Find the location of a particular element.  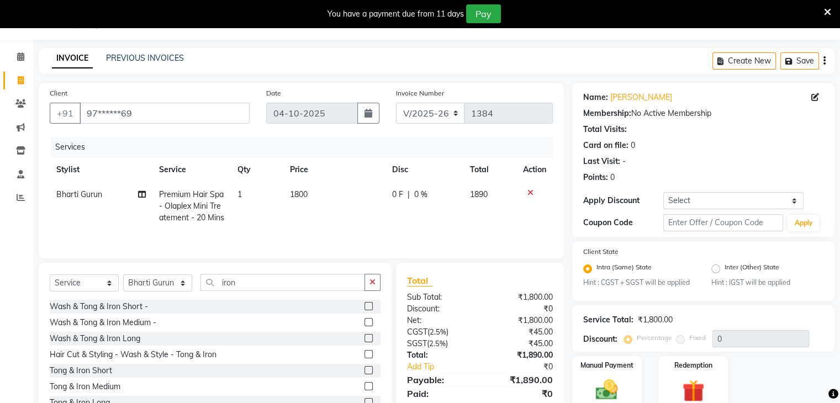

div: Sub Total: is located at coordinates (439, 297).